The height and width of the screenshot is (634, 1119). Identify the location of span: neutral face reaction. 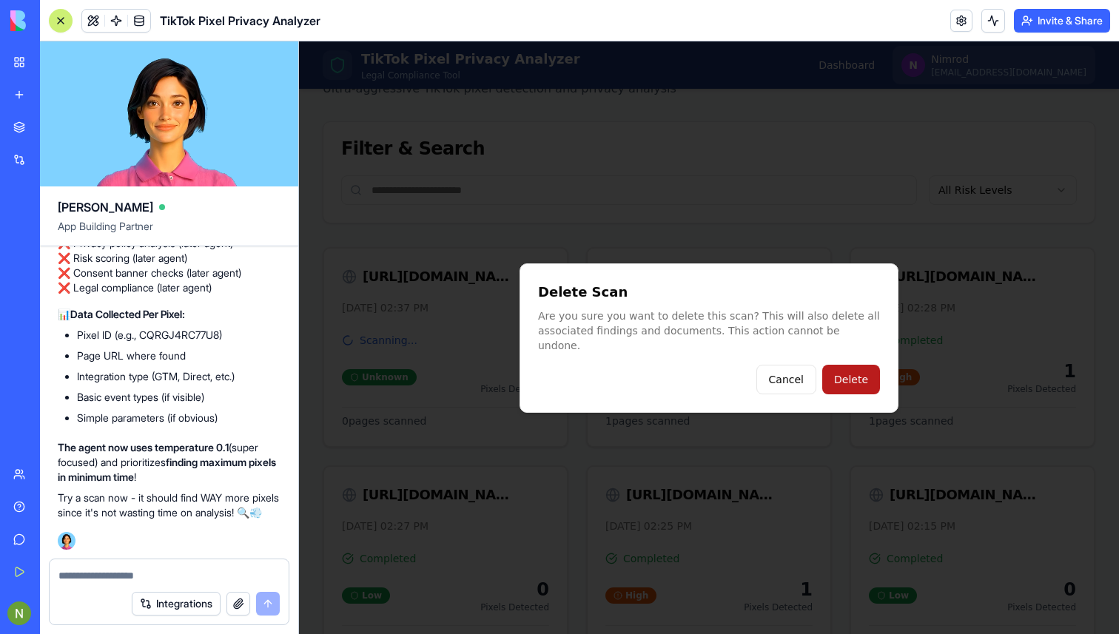
(255, 543).